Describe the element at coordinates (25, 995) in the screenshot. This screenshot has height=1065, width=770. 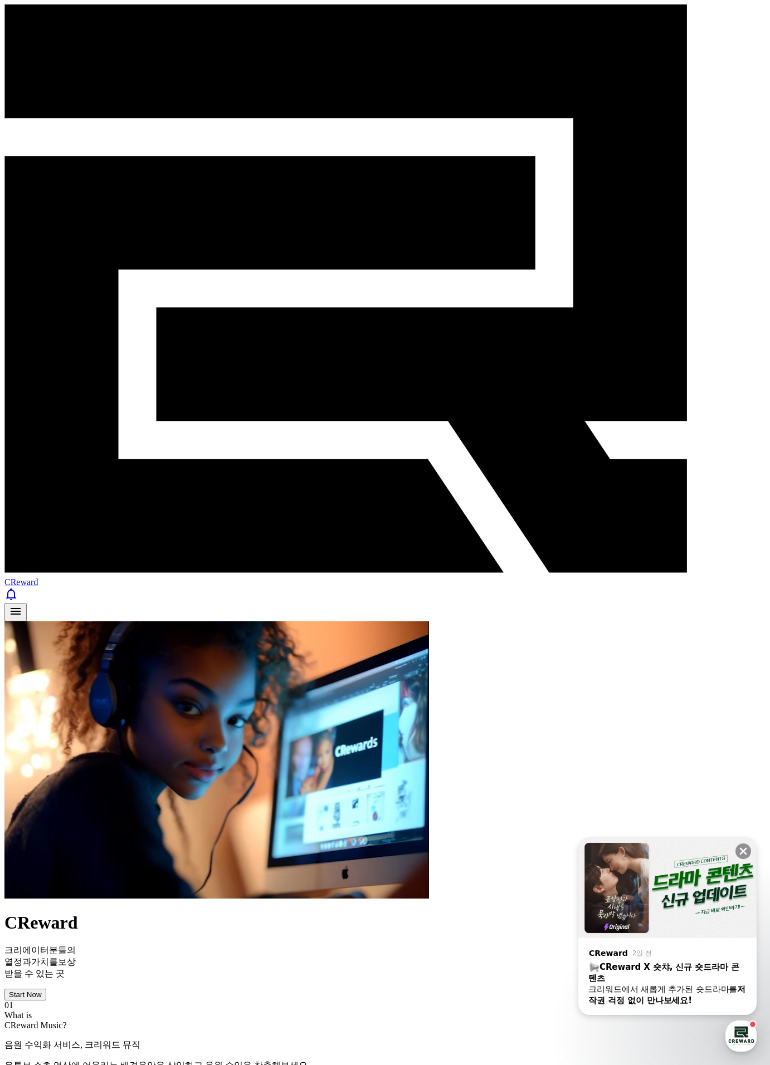
I see `div: Start Now` at that location.